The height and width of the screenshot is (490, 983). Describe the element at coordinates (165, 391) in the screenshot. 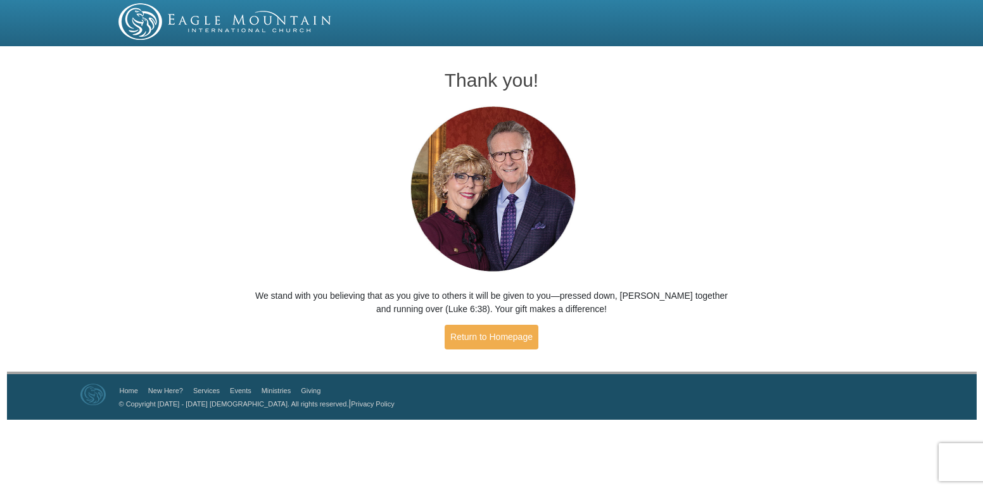

I see `a: New Here?` at that location.